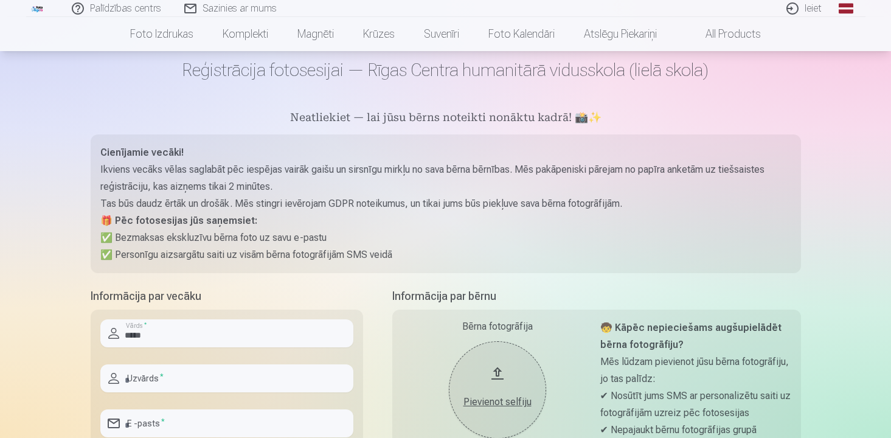 The image size is (891, 438). Describe the element at coordinates (446, 119) in the screenshot. I see `h5: Neatliekiet — lai jūsu bērns noteikti nonāktu kadrā! 📸✨` at that location.